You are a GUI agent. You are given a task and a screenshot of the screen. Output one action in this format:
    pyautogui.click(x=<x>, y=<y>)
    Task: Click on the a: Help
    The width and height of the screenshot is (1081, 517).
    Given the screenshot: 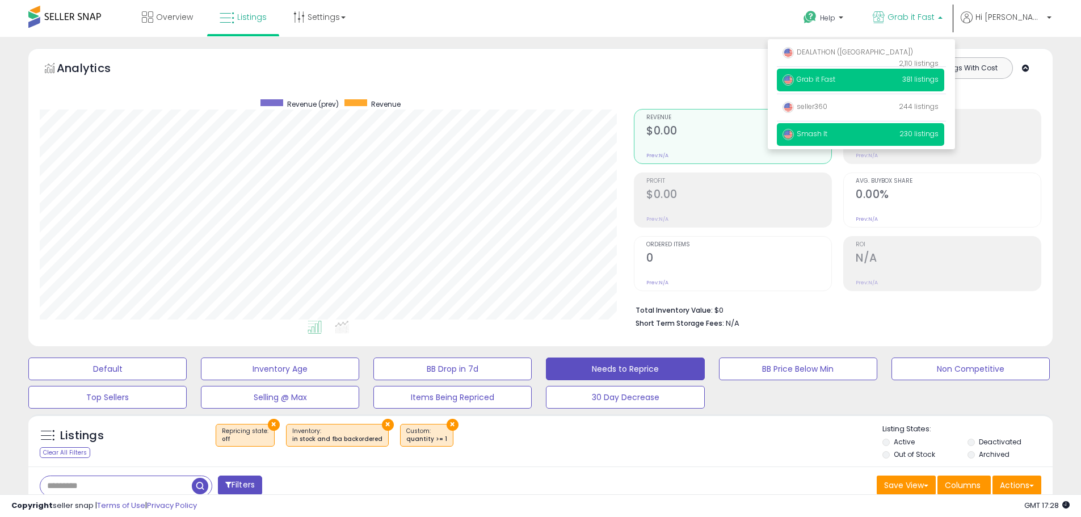 What is the action you would take?
    pyautogui.click(x=824, y=19)
    